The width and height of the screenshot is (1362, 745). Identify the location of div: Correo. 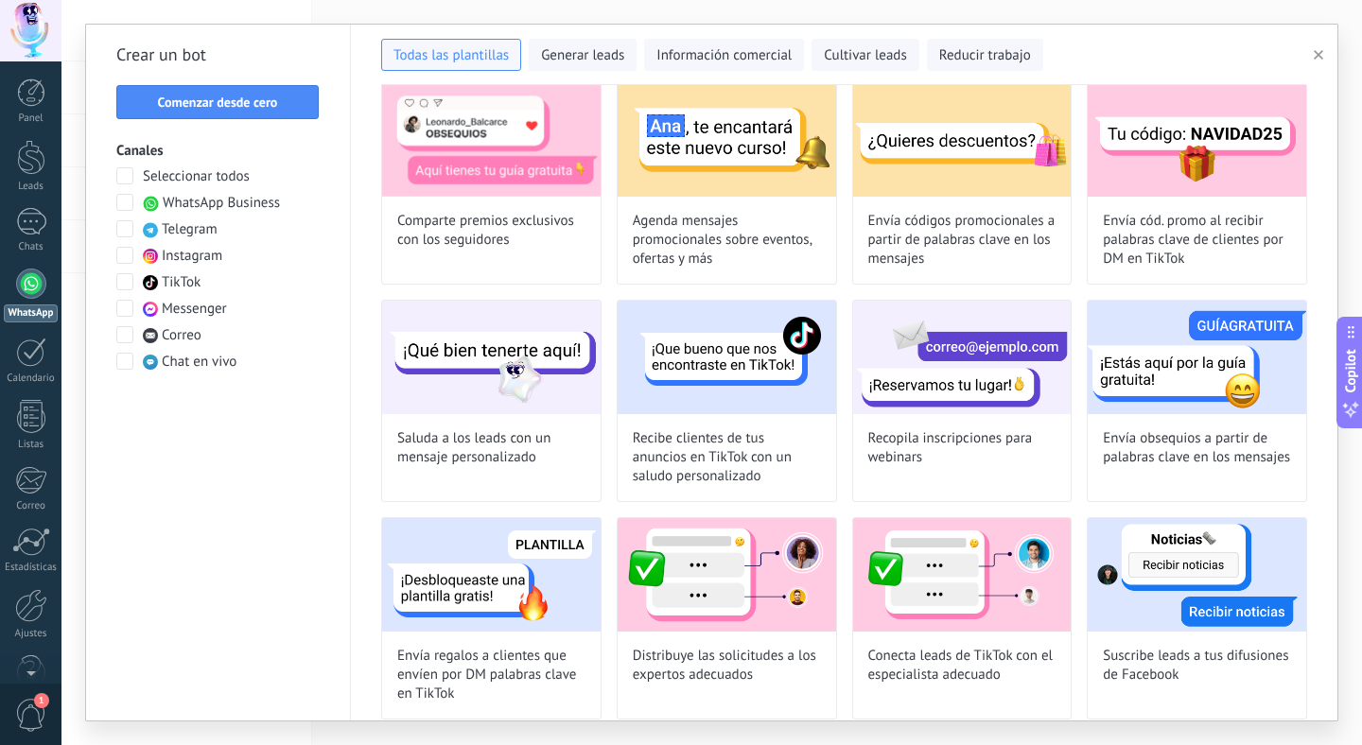
(31, 506).